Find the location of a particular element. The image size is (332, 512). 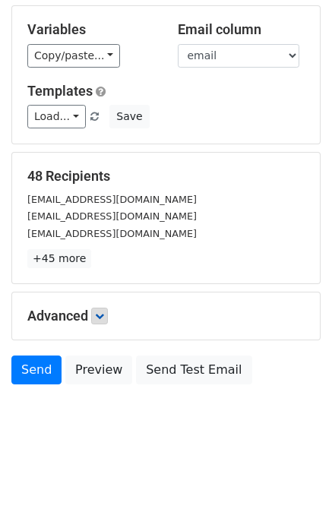

a: Send Test Email is located at coordinates (194, 370).